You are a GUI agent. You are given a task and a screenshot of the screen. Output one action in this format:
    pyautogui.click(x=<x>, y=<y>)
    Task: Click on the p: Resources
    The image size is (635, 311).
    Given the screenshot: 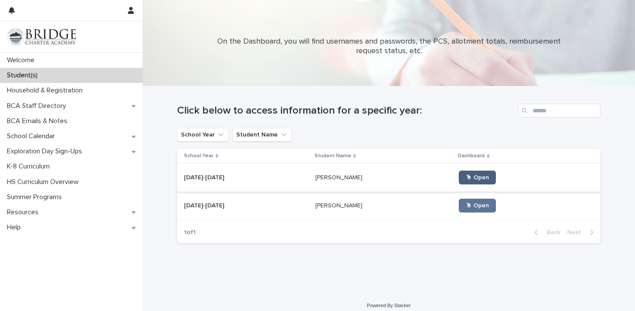 What is the action you would take?
    pyautogui.click(x=24, y=212)
    